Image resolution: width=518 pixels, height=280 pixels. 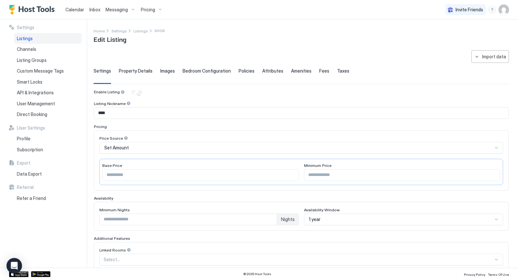 I want to click on span: Refer a Friend, so click(x=31, y=198).